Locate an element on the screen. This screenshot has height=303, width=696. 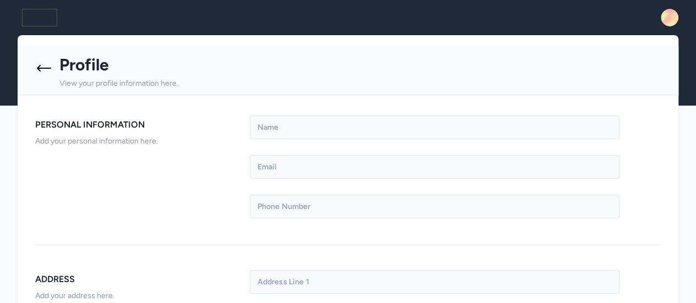
h1: Profile is located at coordinates (144, 65).